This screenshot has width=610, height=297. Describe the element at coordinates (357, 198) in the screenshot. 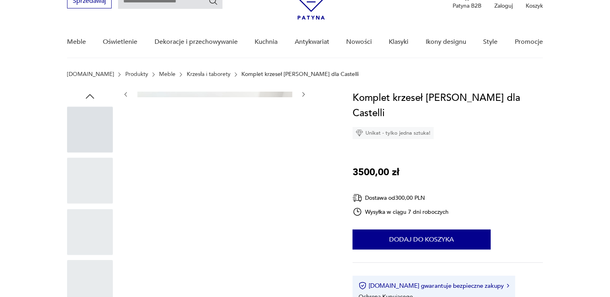

I see `img: Ikona dostawy` at that location.